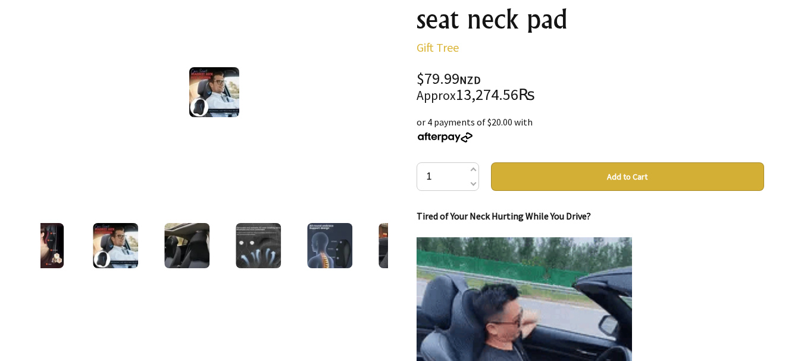  What do you see at coordinates (591, 87) in the screenshot?
I see `div: $79.99 13,274.56₨` at bounding box center [591, 87].